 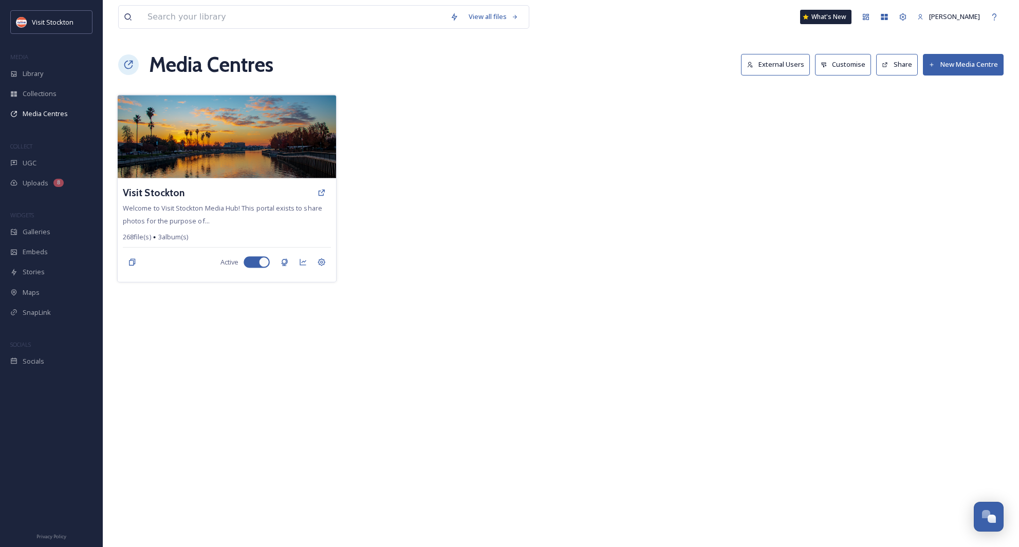 What do you see at coordinates (897, 64) in the screenshot?
I see `button: Share` at bounding box center [897, 64].